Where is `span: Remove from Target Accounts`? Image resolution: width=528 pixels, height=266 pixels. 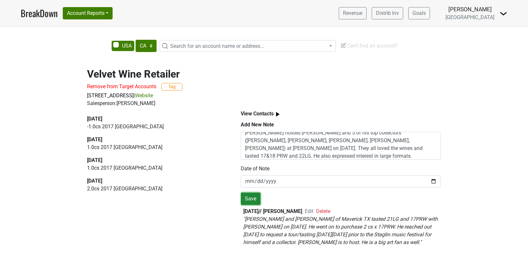
span: Remove from Target Accounts is located at coordinates (122, 86).